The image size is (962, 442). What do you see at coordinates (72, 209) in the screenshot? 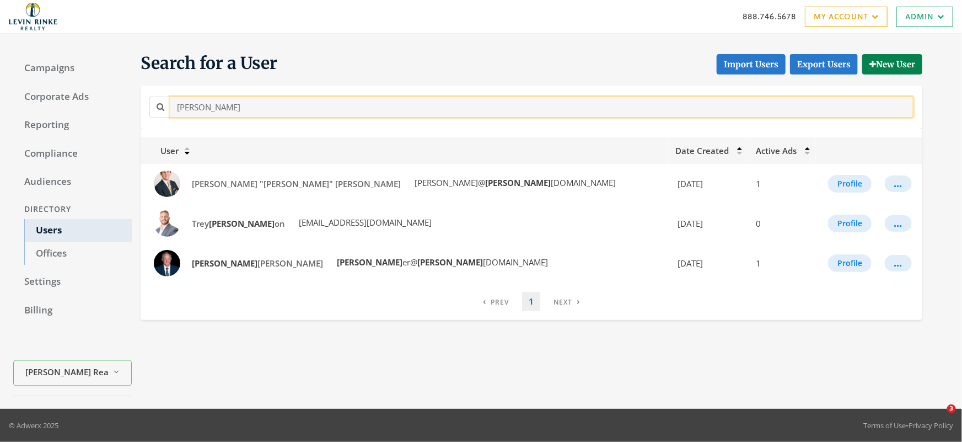
I see `div: Directory` at bounding box center [72, 209].